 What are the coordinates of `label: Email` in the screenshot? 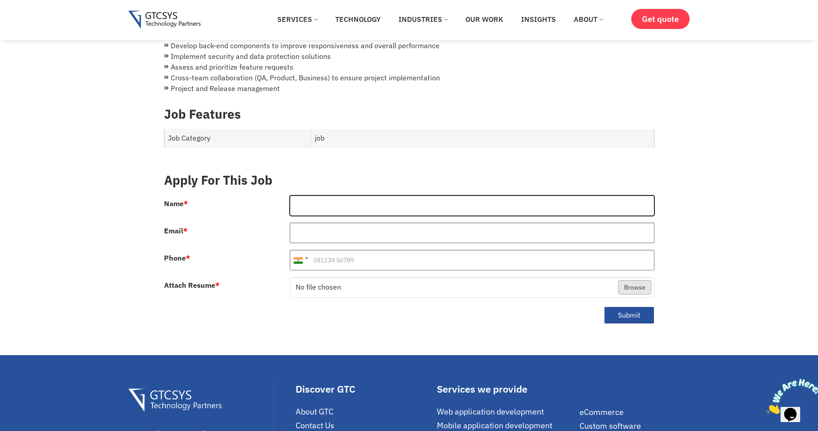 It's located at (176, 230).